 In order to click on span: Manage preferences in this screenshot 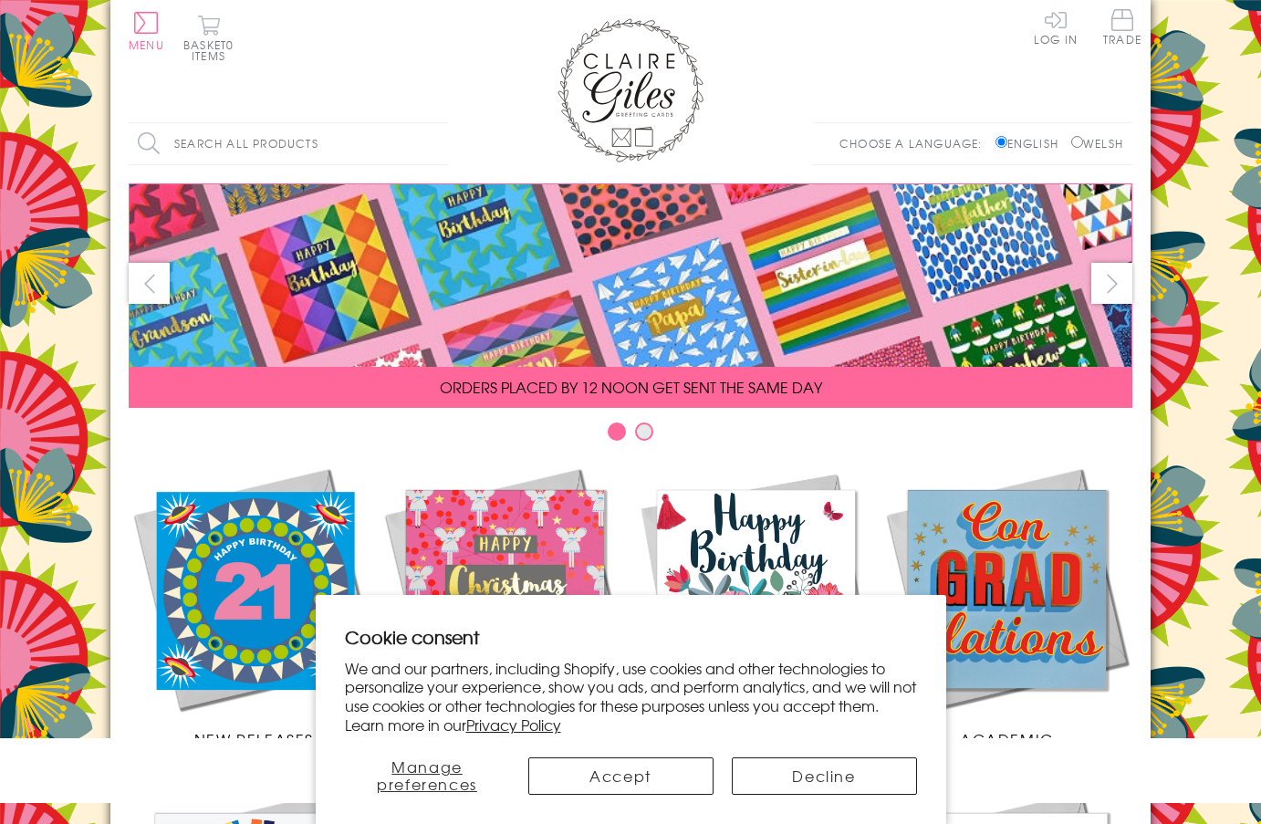, I will do `click(427, 775)`.